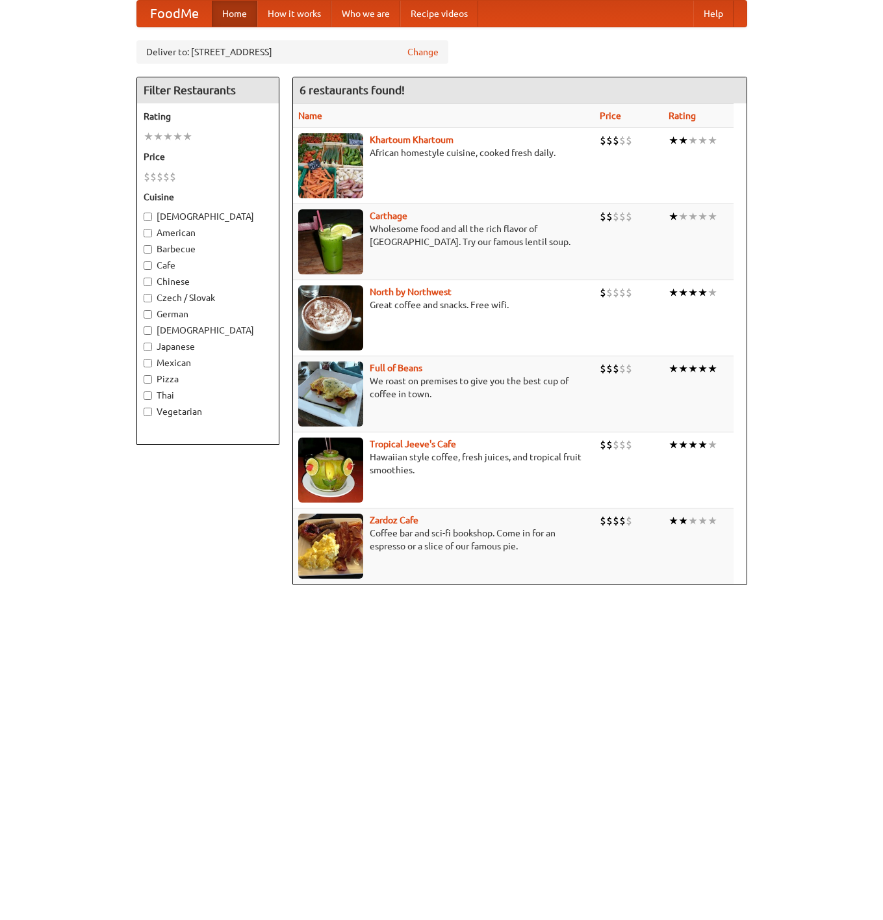  I want to click on p: African homestyle cuisine, cooked fresh daily., so click(444, 153).